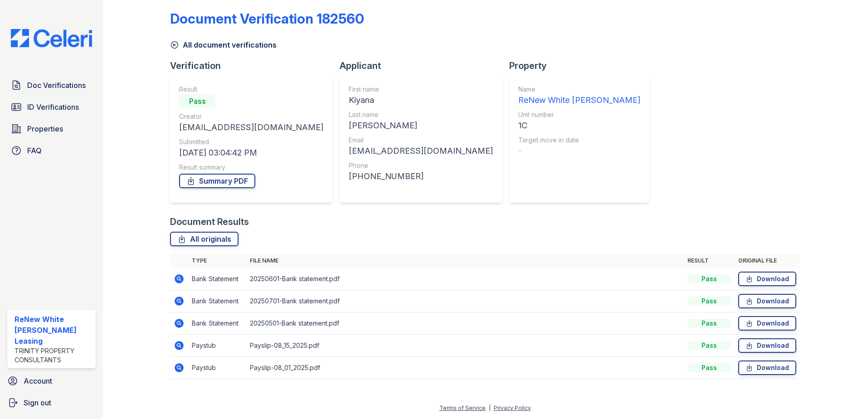 This screenshot has width=867, height=419. What do you see at coordinates (51, 129) in the screenshot?
I see `a: Properties` at bounding box center [51, 129].